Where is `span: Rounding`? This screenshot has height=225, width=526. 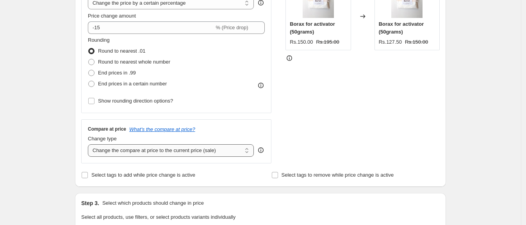 span: Rounding is located at coordinates (99, 40).